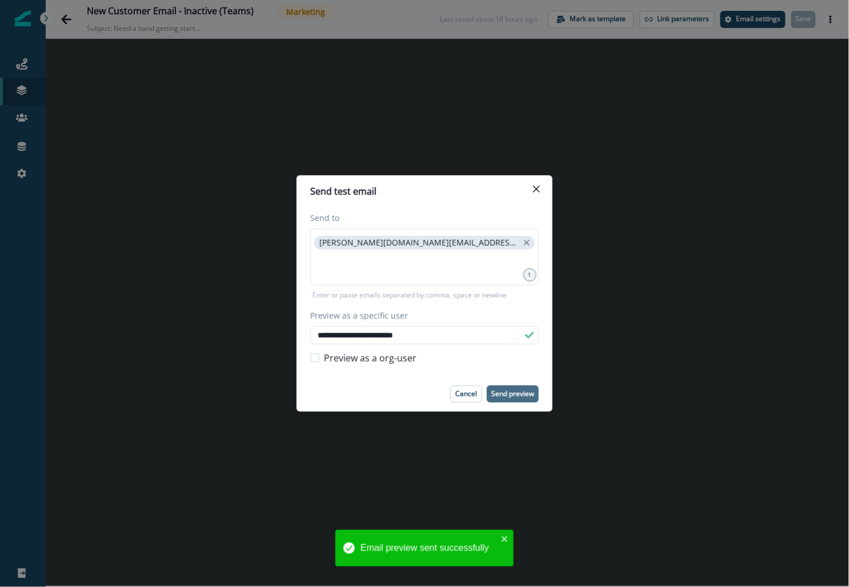 The width and height of the screenshot is (849, 587). What do you see at coordinates (512, 394) in the screenshot?
I see `p: Send preview` at bounding box center [512, 394].